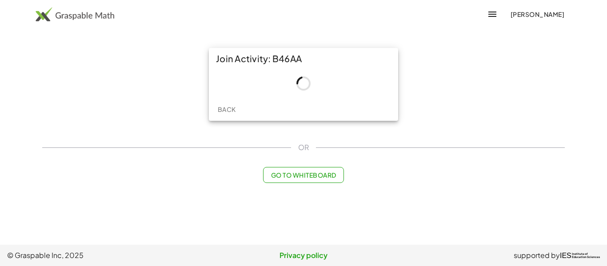 The image size is (607, 266). What do you see at coordinates (580, 256) in the screenshot?
I see `a: IESInstitute ofEducation Sciences` at bounding box center [580, 256].